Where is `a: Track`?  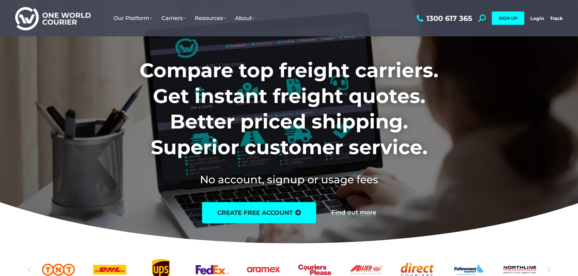
a: Track is located at coordinates (556, 18).